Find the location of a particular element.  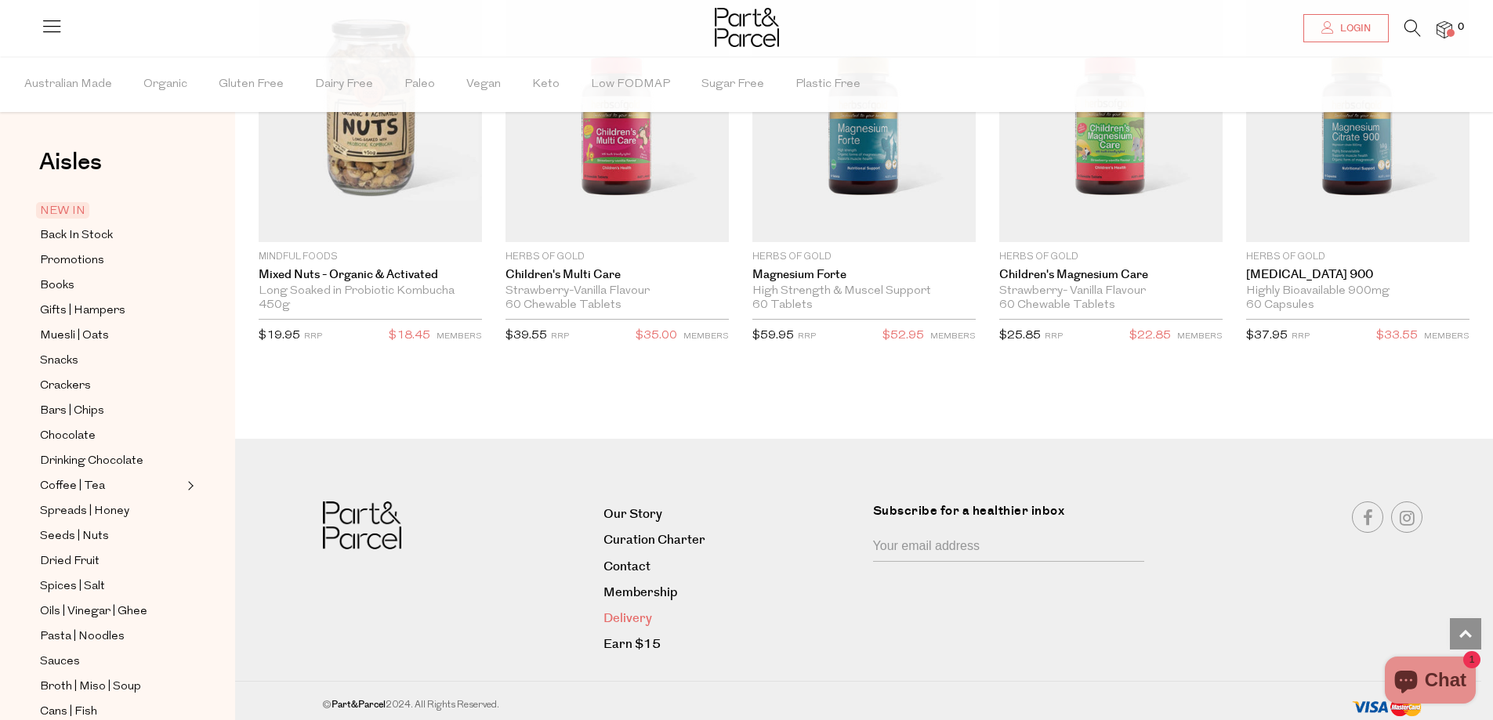

a: Muesli | Oats is located at coordinates (111, 335).